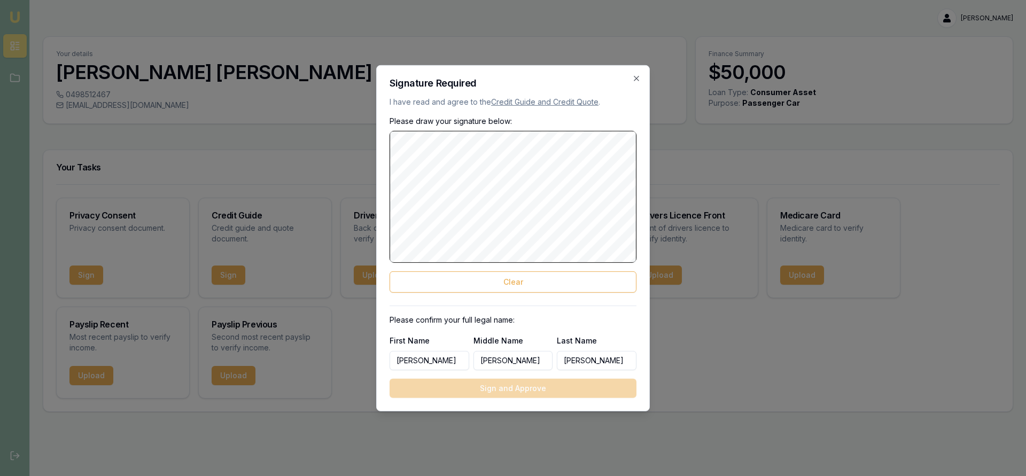  What do you see at coordinates (513, 320) in the screenshot?
I see `p: Please confirm your full legal name:` at bounding box center [513, 320].